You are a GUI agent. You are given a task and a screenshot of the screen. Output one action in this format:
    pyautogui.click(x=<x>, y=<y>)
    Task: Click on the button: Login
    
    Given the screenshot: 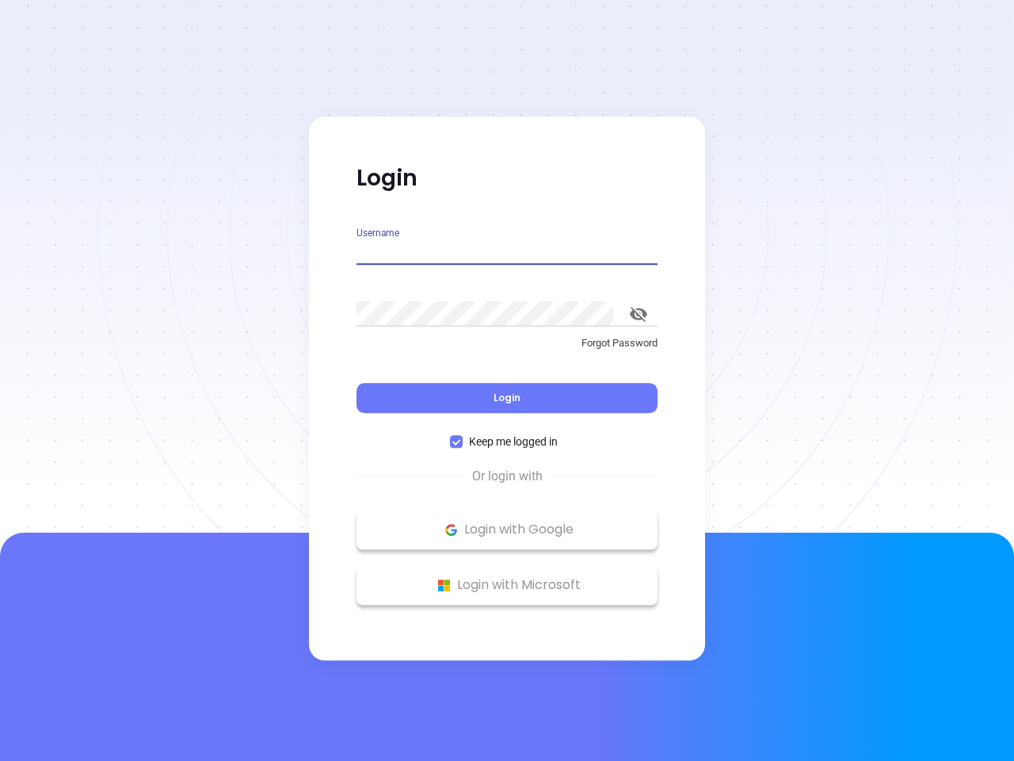 What is the action you would take?
    pyautogui.click(x=507, y=398)
    